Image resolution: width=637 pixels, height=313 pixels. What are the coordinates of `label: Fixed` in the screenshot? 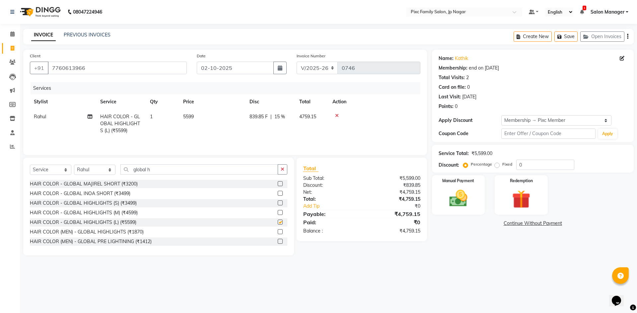 It's located at (507, 164).